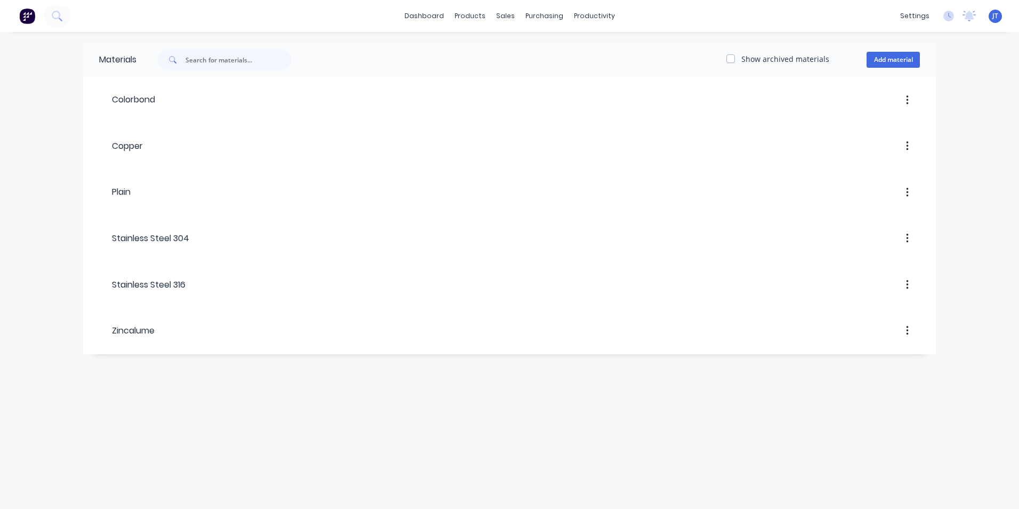  What do you see at coordinates (915, 16) in the screenshot?
I see `div: settings` at bounding box center [915, 16].